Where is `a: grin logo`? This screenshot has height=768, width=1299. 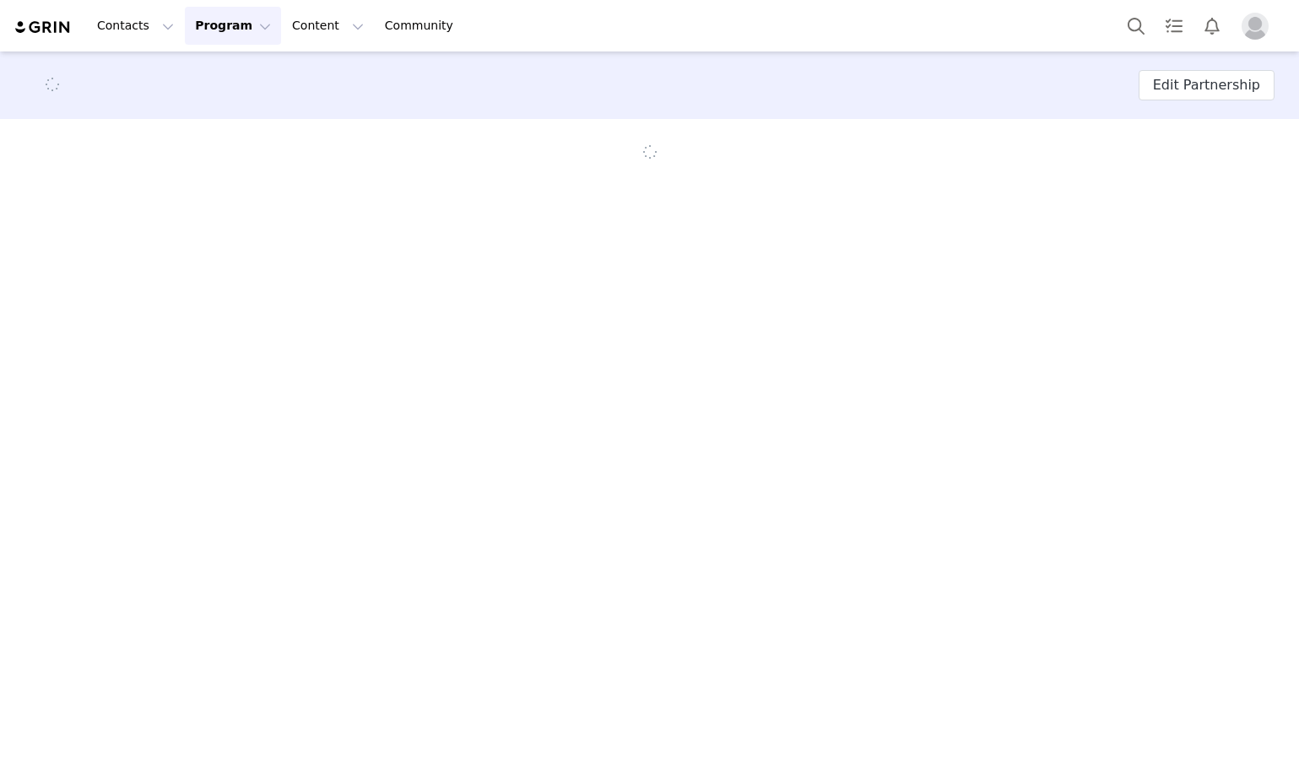
a: grin logo is located at coordinates (43, 27).